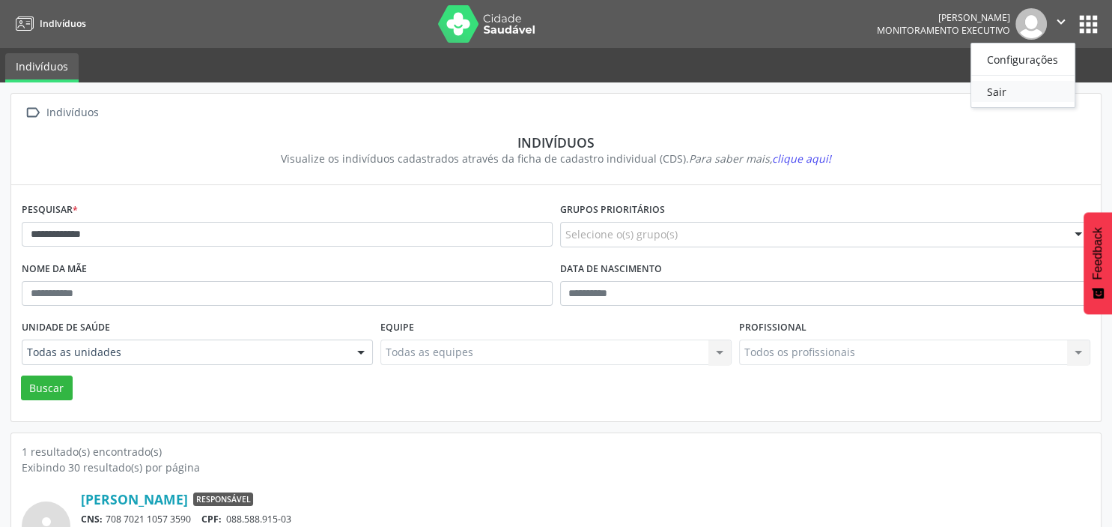  Describe the element at coordinates (223, 499) in the screenshot. I see `span: Responsável` at that location.